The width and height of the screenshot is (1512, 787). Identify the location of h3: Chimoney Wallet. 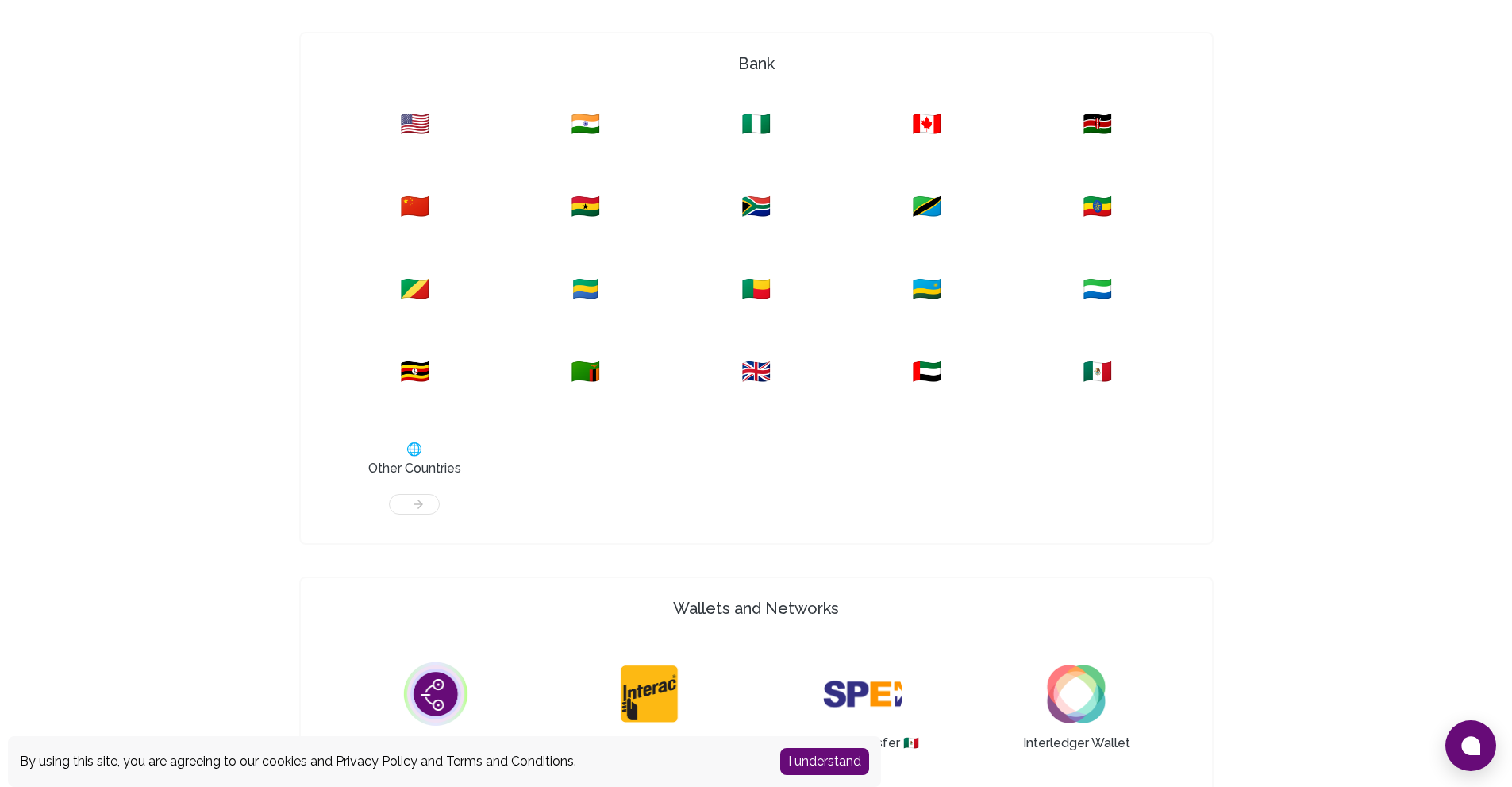
(436, 743).